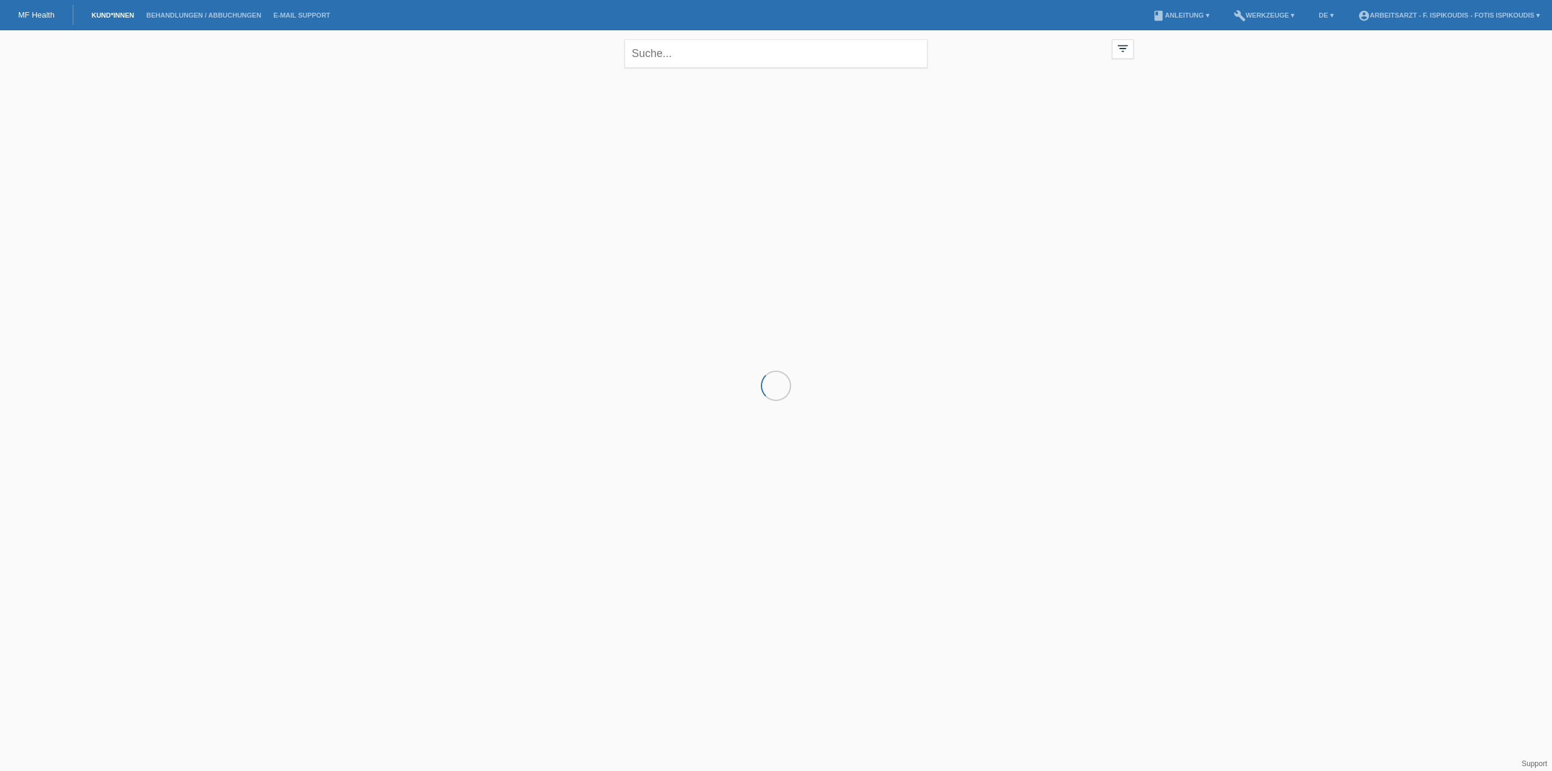 Image resolution: width=1552 pixels, height=771 pixels. What do you see at coordinates (1326, 15) in the screenshot?
I see `a: DE ▾` at bounding box center [1326, 15].